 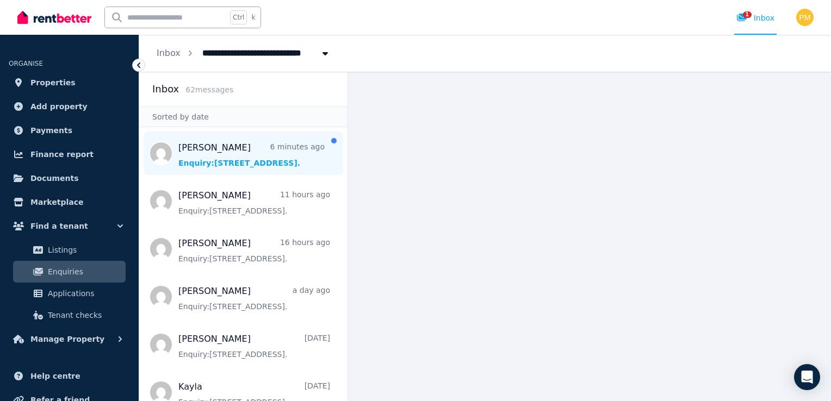 What do you see at coordinates (69, 154) in the screenshot?
I see `a: Finance report` at bounding box center [69, 154].